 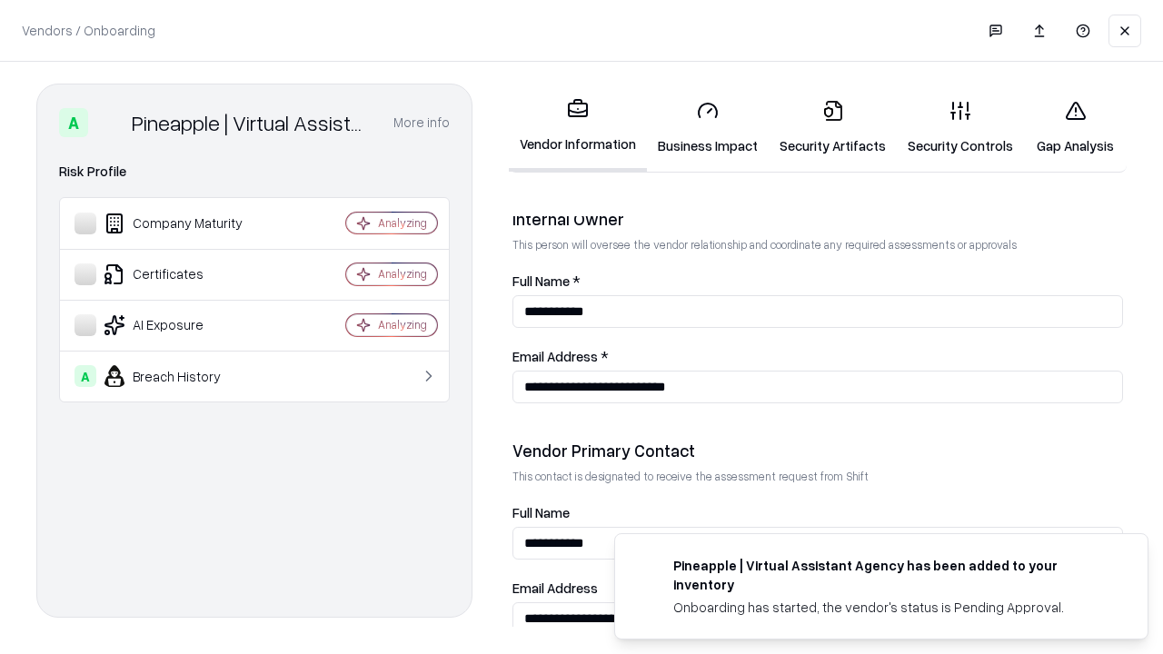 What do you see at coordinates (421, 123) in the screenshot?
I see `button: More info` at bounding box center [421, 123].